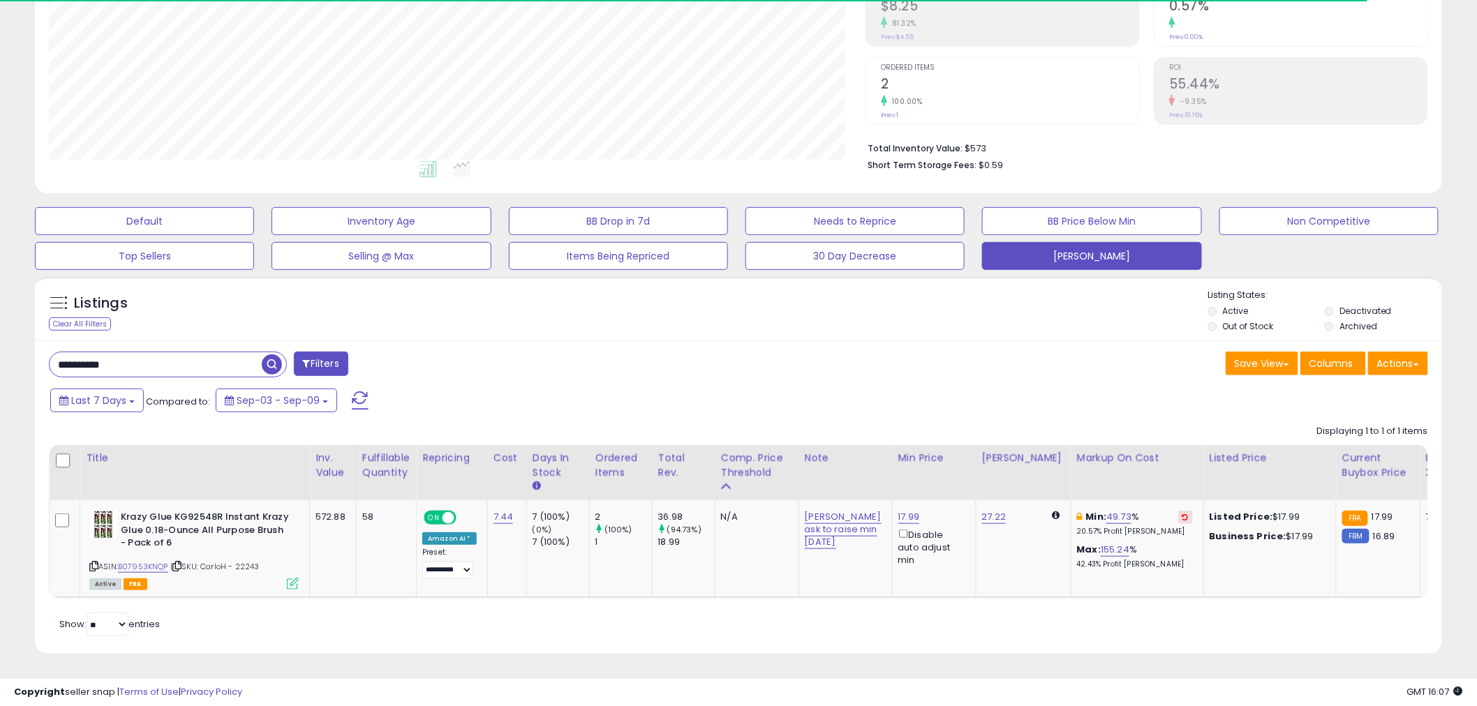 This screenshot has height=706, width=1477. What do you see at coordinates (276, 401) in the screenshot?
I see `button: Sep-03 - Sep-09` at bounding box center [276, 401].